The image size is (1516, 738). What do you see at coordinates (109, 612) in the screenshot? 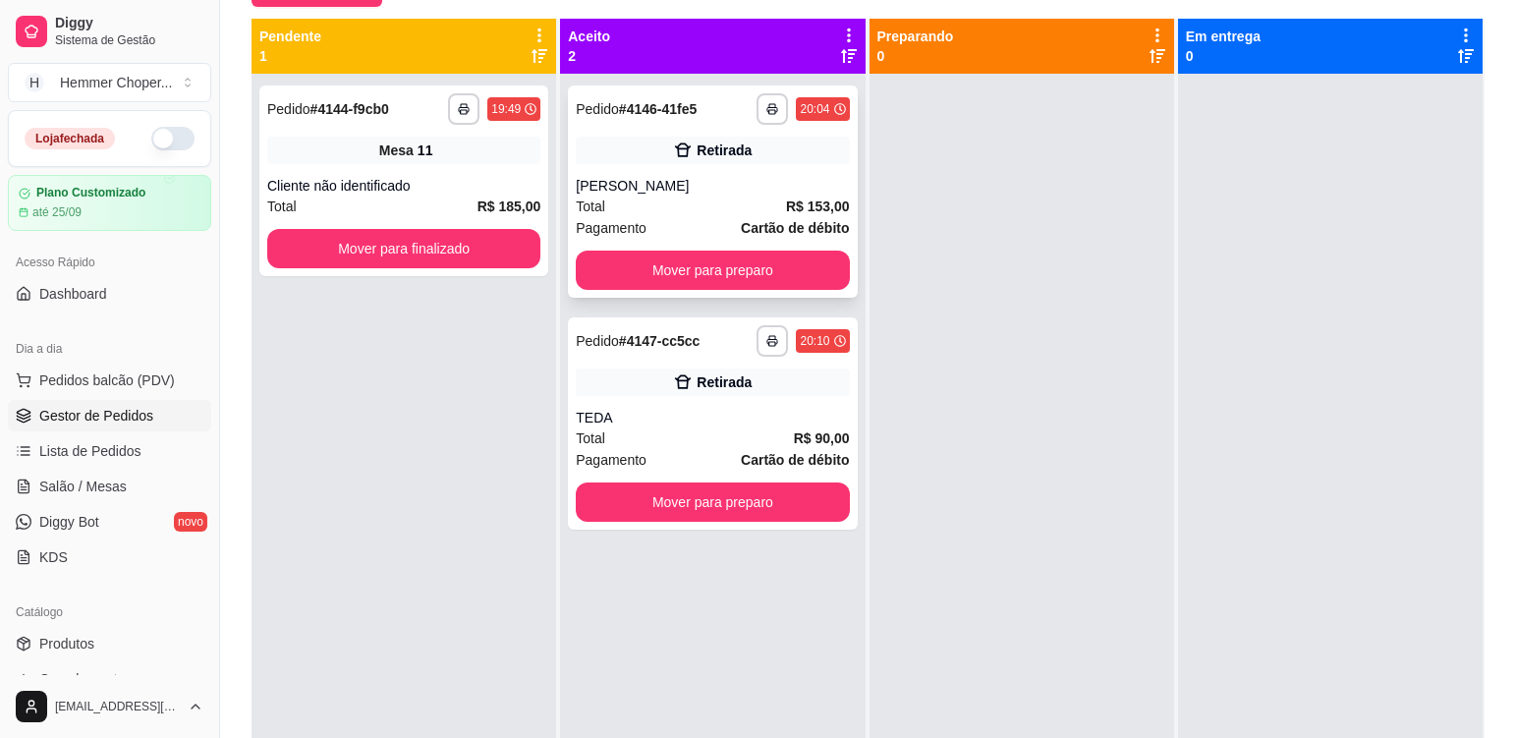
I see `div: Catálogo` at bounding box center [109, 612].